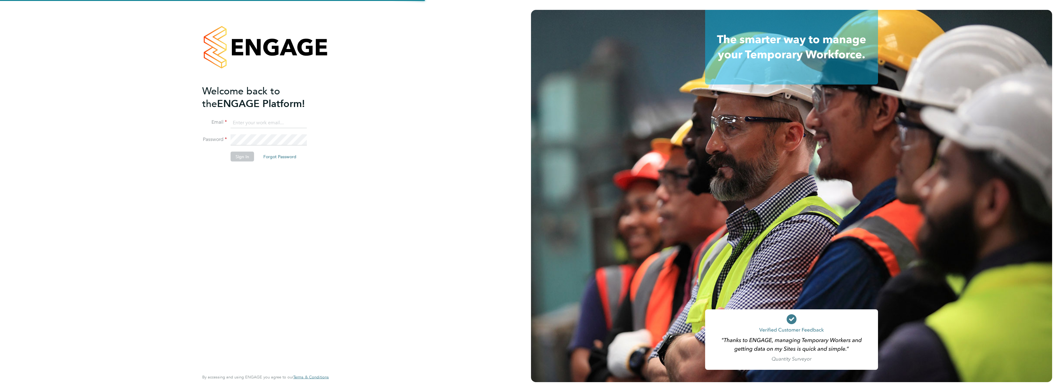 The height and width of the screenshot is (392, 1062). I want to click on label: Email, so click(214, 122).